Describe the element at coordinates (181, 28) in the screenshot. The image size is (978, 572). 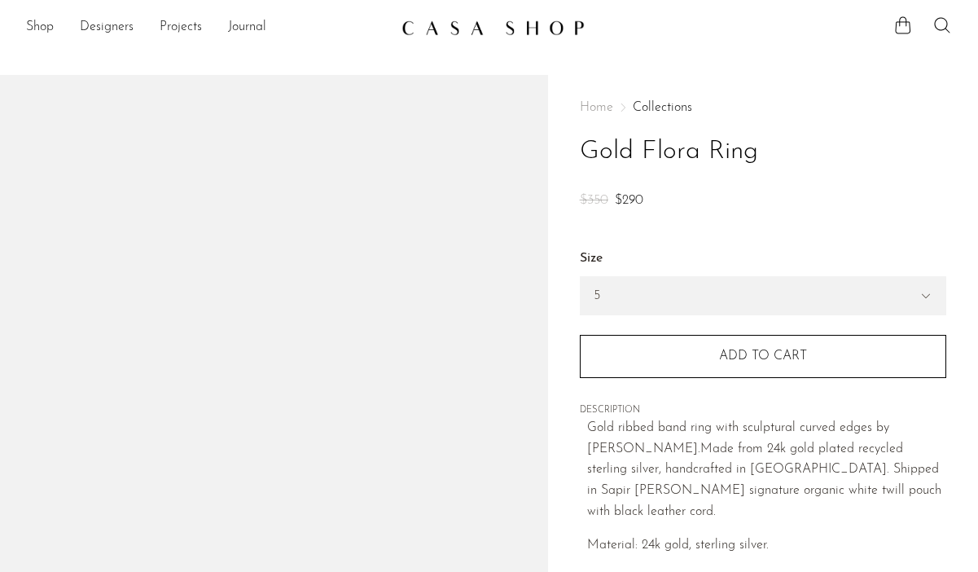
I see `a: Projects` at that location.